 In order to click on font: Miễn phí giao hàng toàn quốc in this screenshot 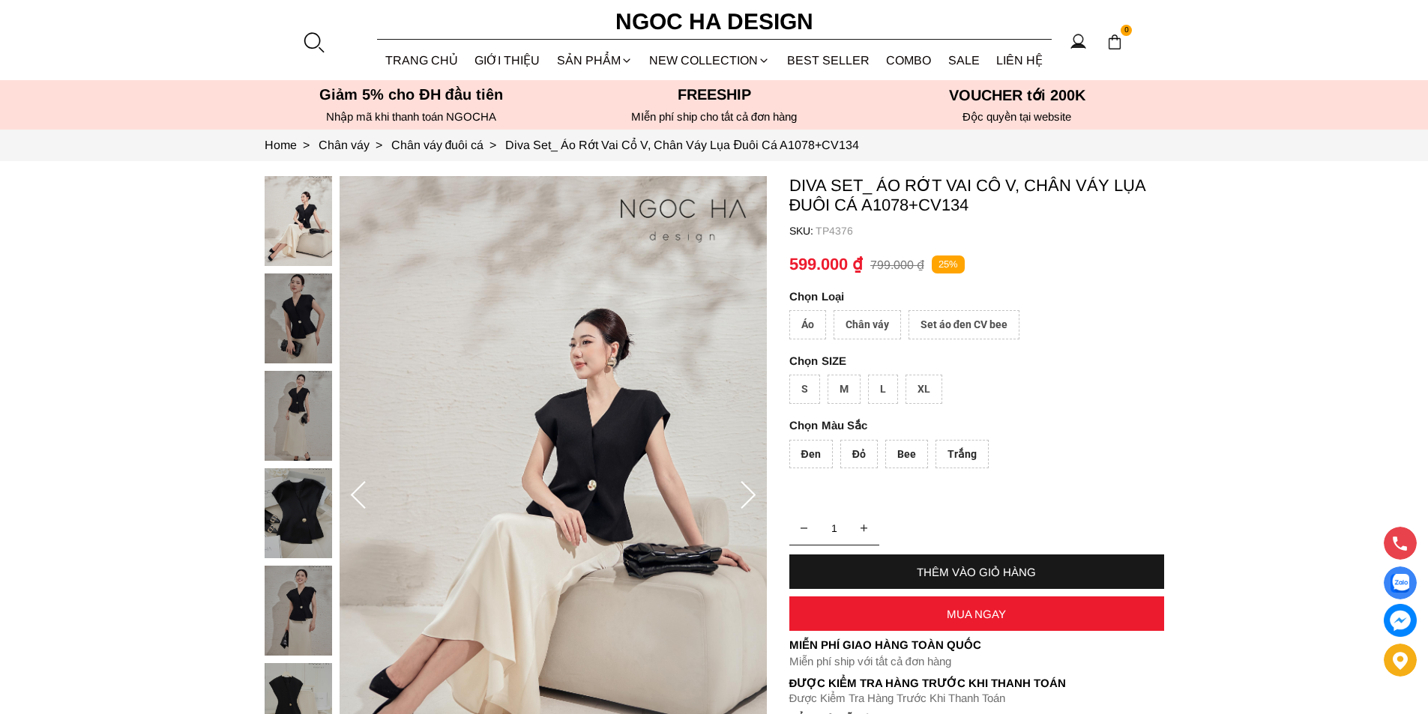, I will do `click(885, 645)`.